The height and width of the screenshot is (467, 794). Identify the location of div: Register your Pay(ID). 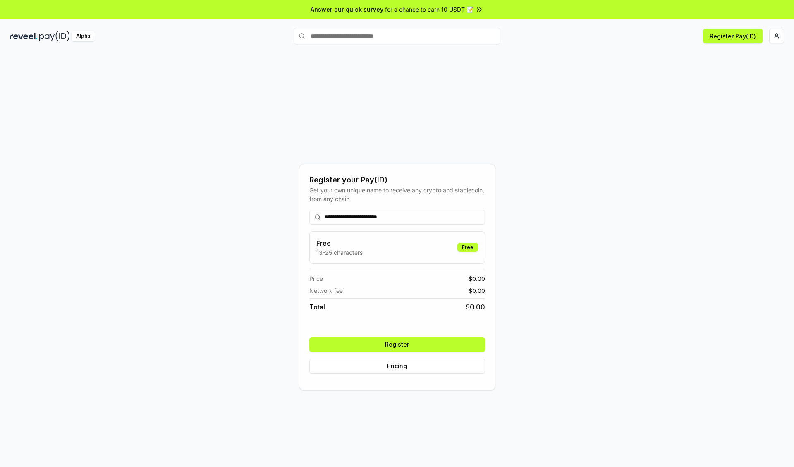
(397, 180).